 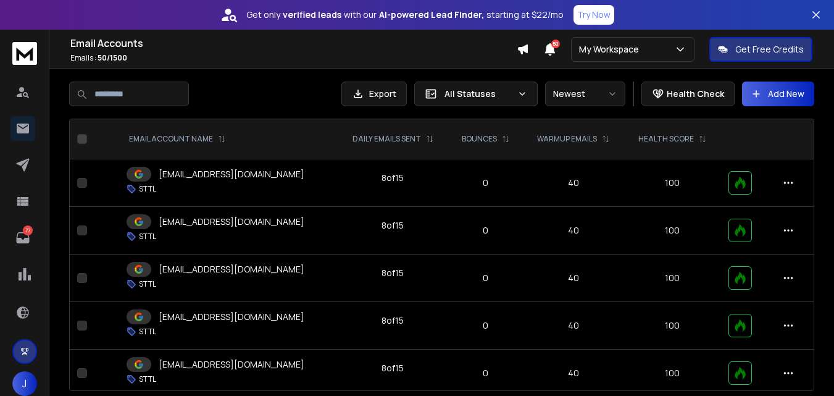 What do you see at coordinates (594, 15) in the screenshot?
I see `button: Try Now` at bounding box center [594, 15].